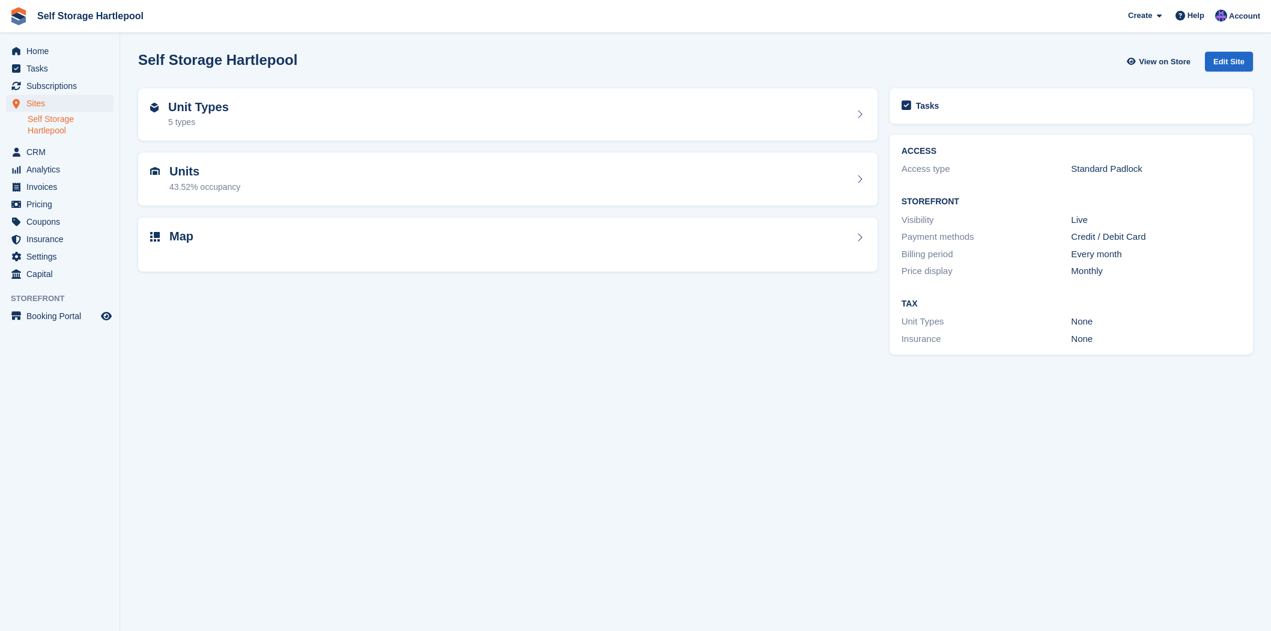 The image size is (1271, 631). Describe the element at coordinates (987, 271) in the screenshot. I see `div: Price display` at that location.